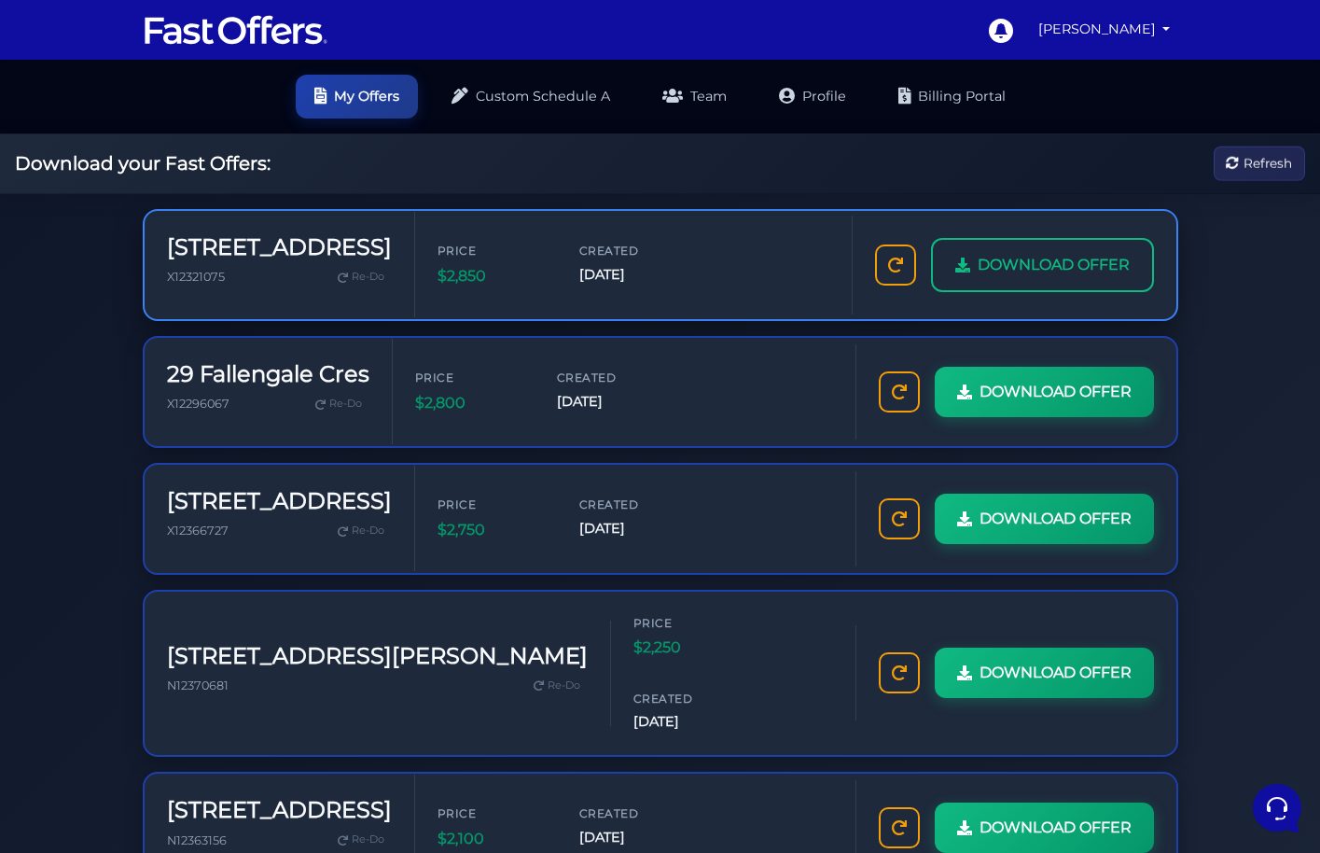  I want to click on h3: 29 Fallengale Cres, so click(268, 374).